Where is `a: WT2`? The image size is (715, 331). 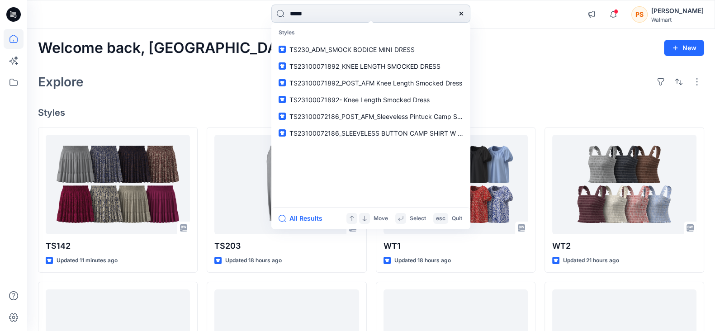 a: WT2 is located at coordinates (624, 185).